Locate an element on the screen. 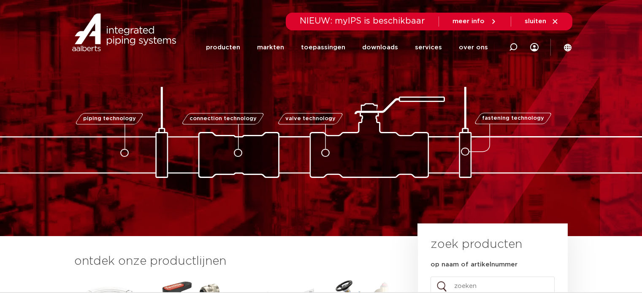 The width and height of the screenshot is (642, 293). a: services is located at coordinates (429, 47).